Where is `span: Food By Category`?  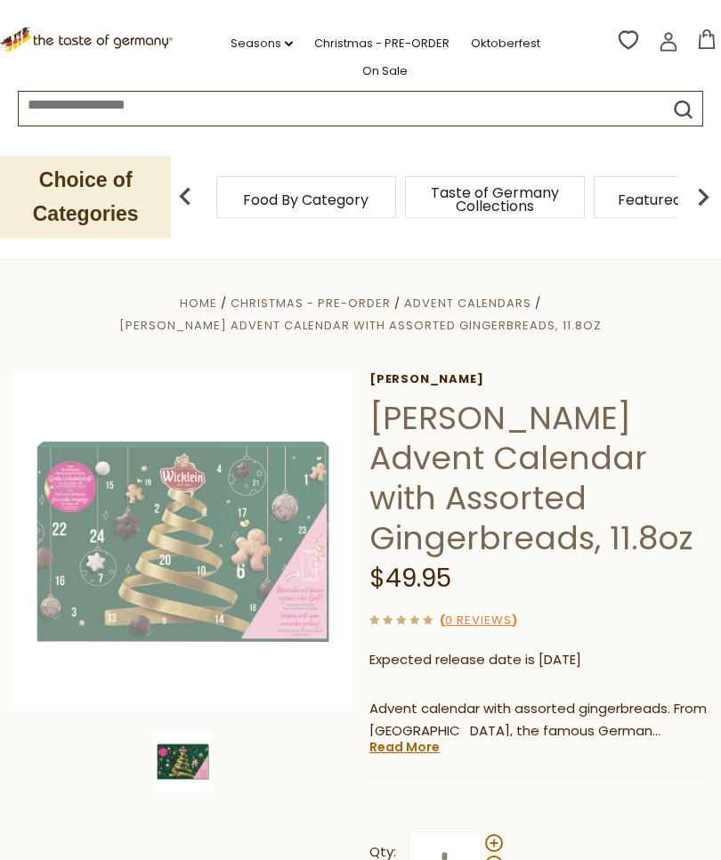 span: Food By Category is located at coordinates (305, 199).